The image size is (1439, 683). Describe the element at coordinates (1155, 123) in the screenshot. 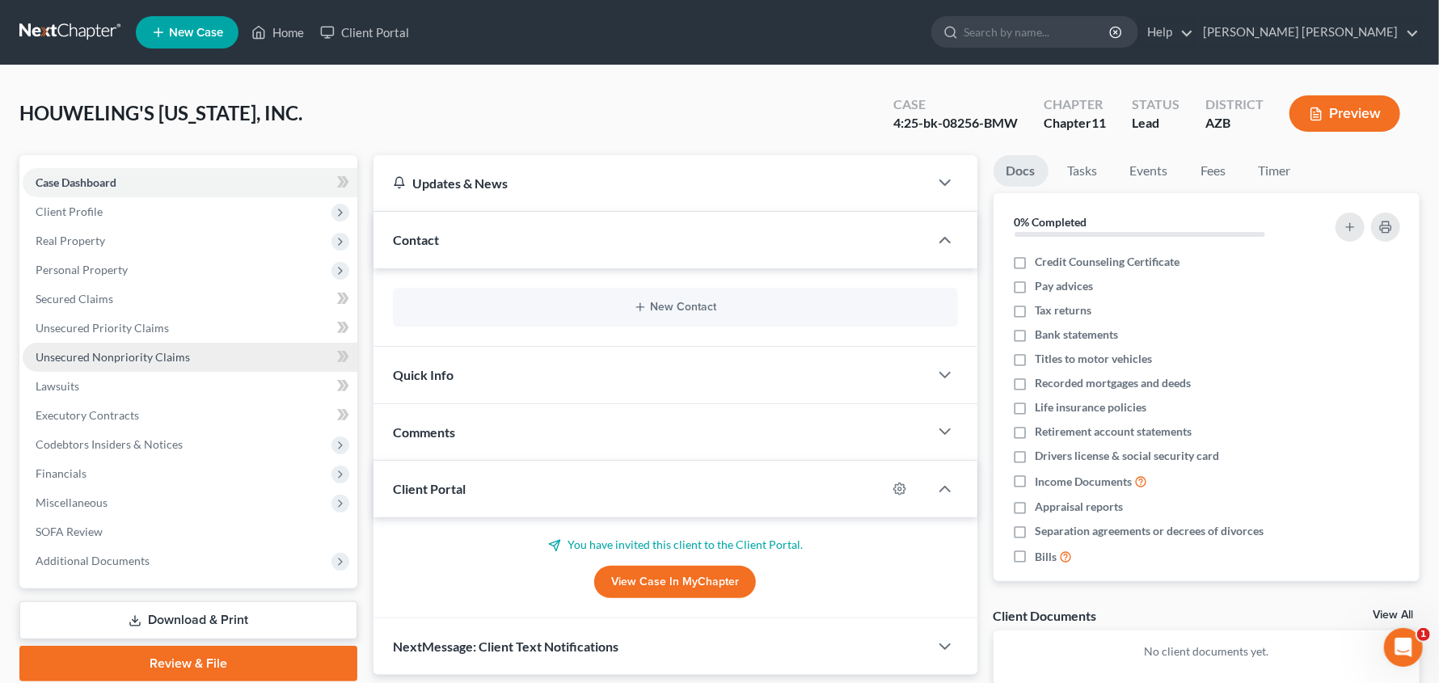

I see `div: Lead` at that location.